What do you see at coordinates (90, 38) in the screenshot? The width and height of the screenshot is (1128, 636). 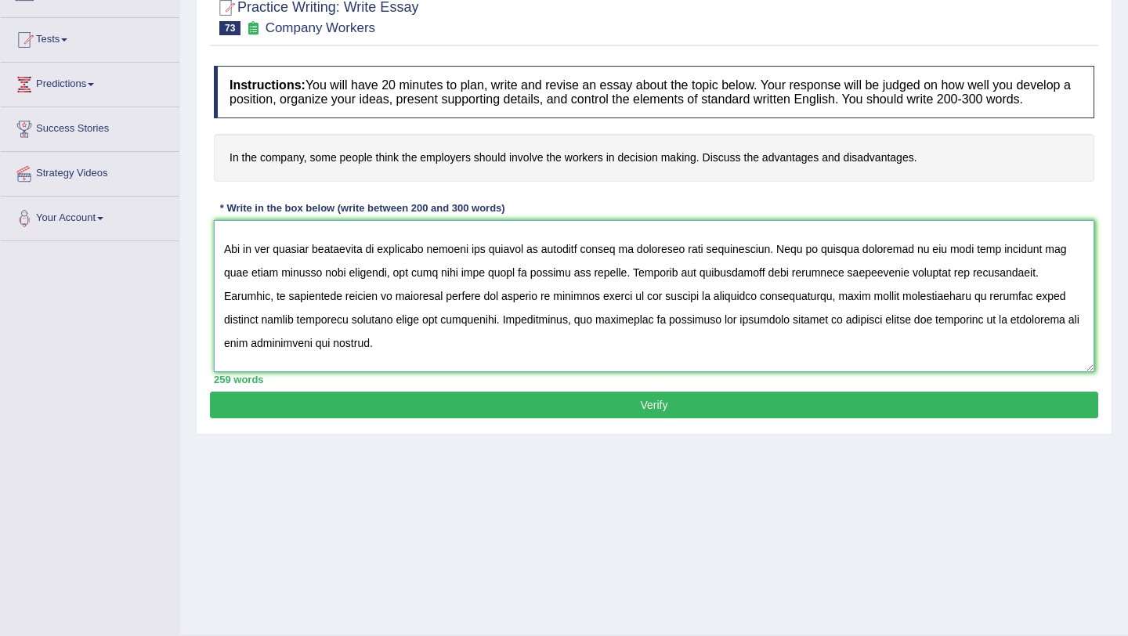 I see `a: Tests` at bounding box center [90, 38].